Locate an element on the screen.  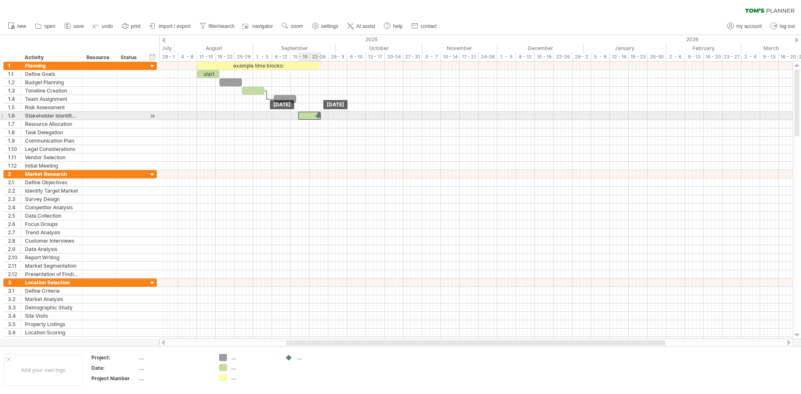
span: new is located at coordinates (22, 26).